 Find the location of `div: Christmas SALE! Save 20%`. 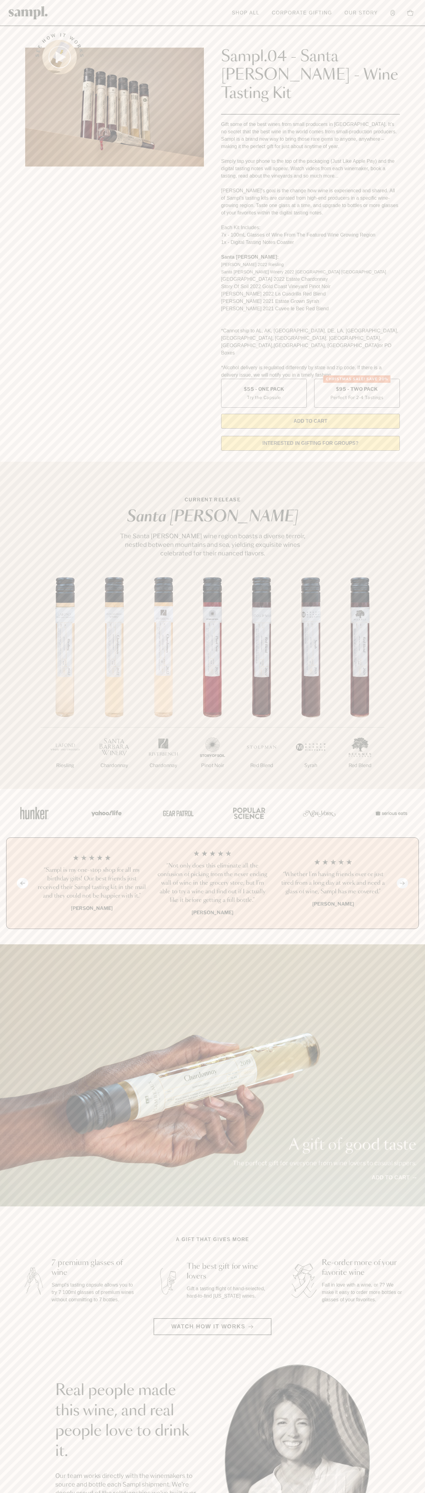

div: Christmas SALE! Save 20% is located at coordinates (357, 379).